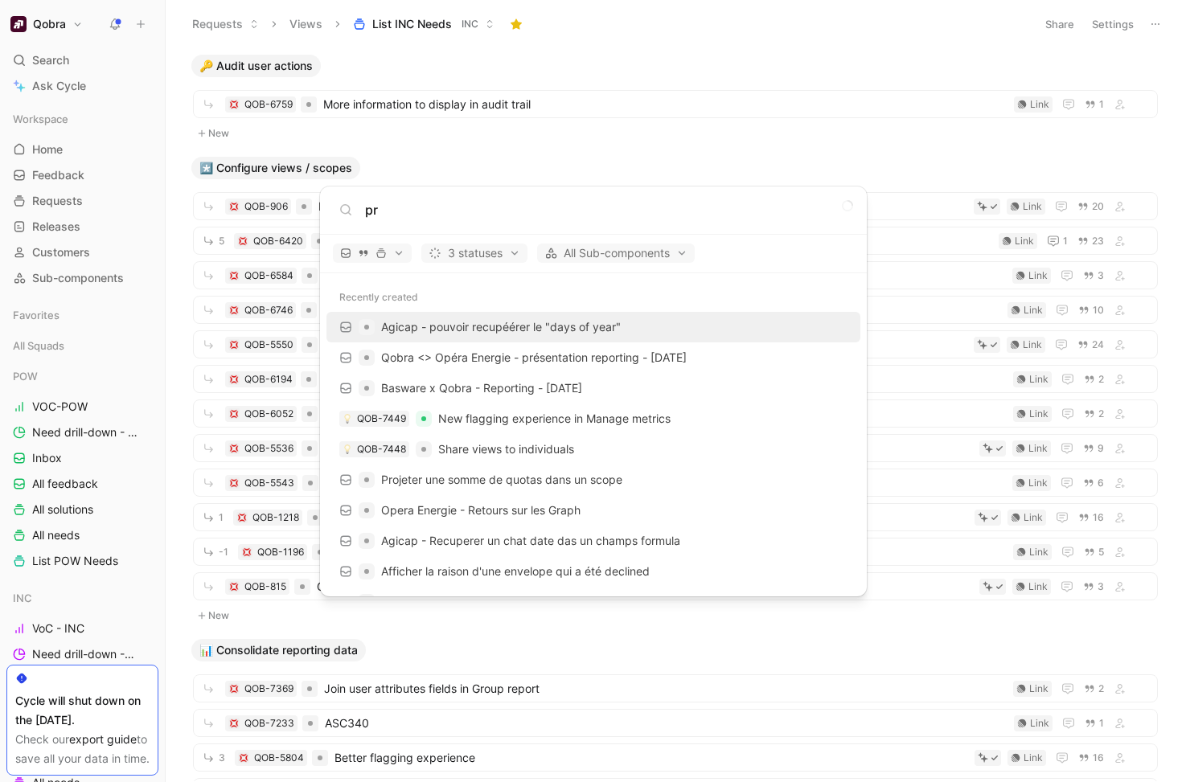 This screenshot has height=782, width=1186. Describe the element at coordinates (481, 510) in the screenshot. I see `span: Opera Energie - Retours sur les Graph` at that location.